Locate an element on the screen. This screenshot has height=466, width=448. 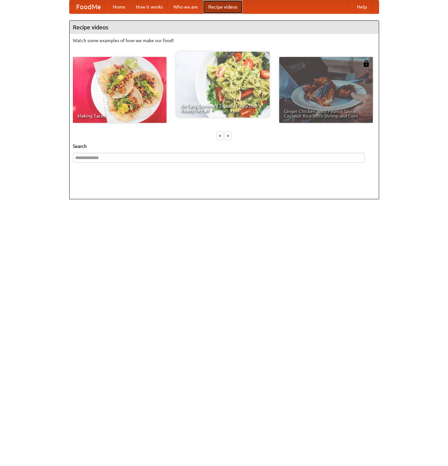
a: Recipe videos is located at coordinates (223, 7).